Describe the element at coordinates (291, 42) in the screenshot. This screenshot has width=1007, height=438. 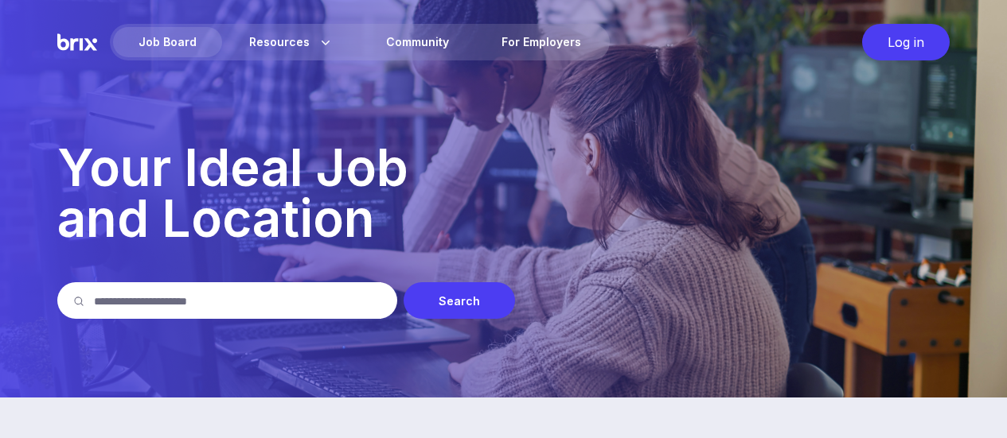
I see `div: Resources` at that location.